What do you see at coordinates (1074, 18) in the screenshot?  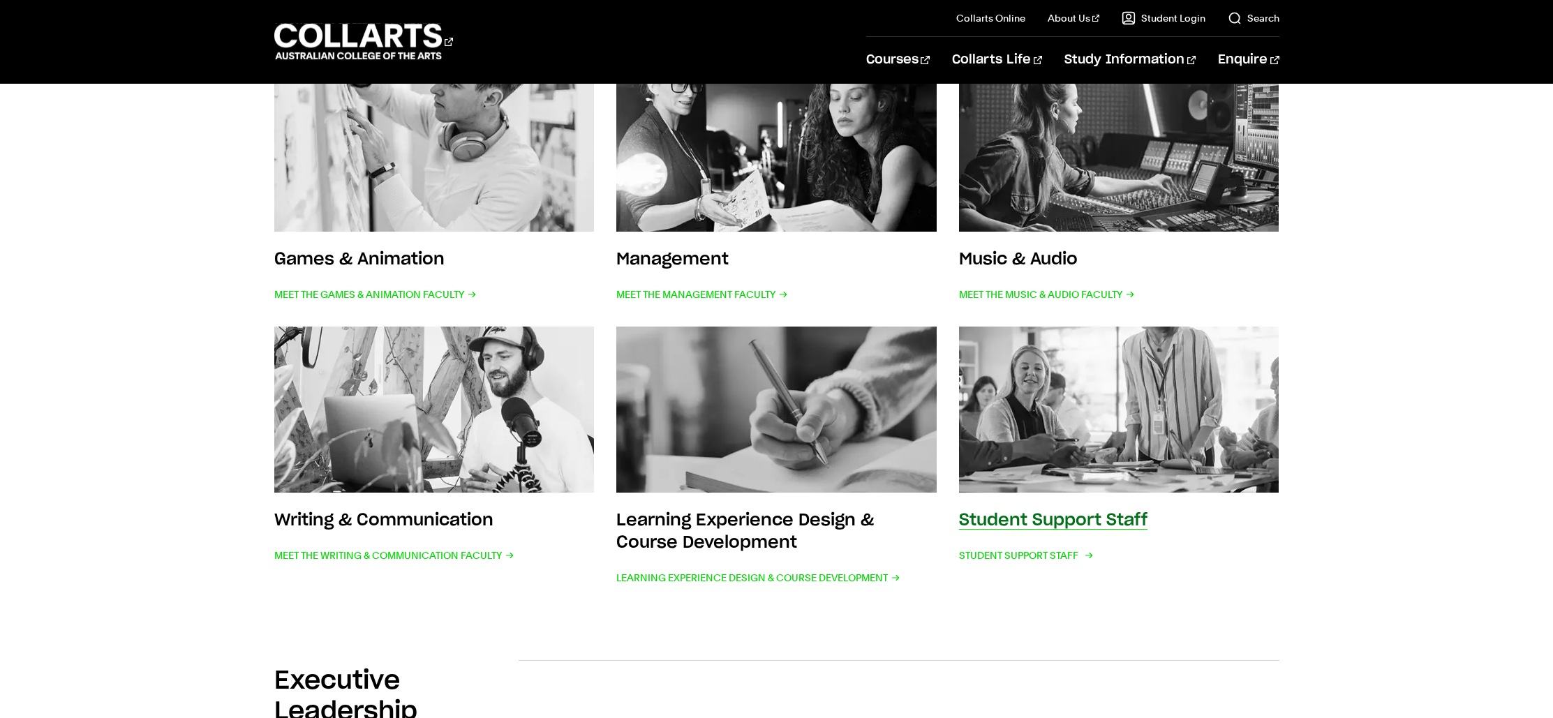 I see `a: About Us` at bounding box center [1074, 18].